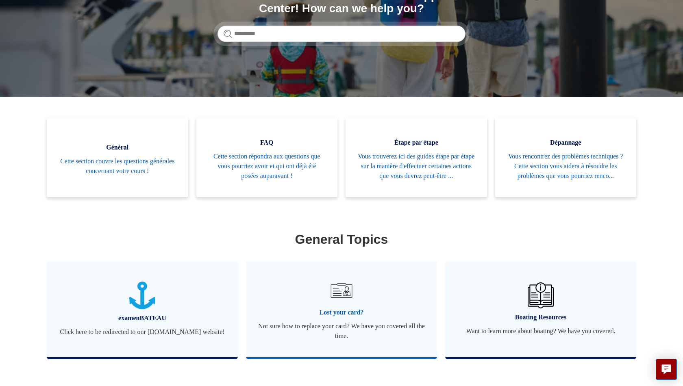  What do you see at coordinates (540, 309) in the screenshot?
I see `a: Boating Resources Want to learn more about boating? We have you covered.` at bounding box center [540, 309].